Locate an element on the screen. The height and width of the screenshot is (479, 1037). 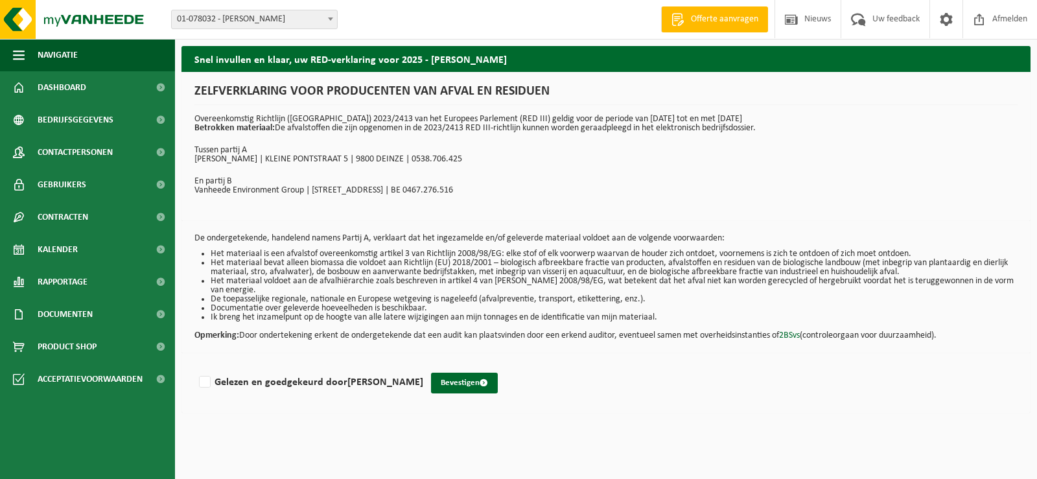
li: Het materiaal is een afvalstof overeenkomstig artikel 3 van Richtlijn 2008/98/EG: elke stof of el... is located at coordinates (614, 254).